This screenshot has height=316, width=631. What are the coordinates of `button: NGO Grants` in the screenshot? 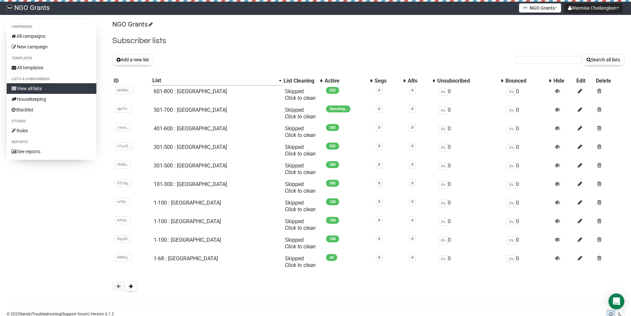 It's located at (540, 8).